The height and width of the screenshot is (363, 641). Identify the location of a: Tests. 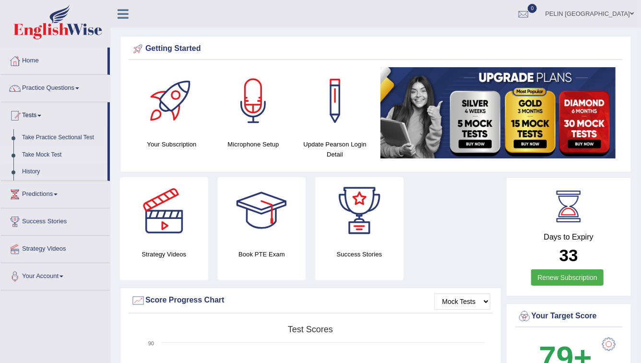
(54, 114).